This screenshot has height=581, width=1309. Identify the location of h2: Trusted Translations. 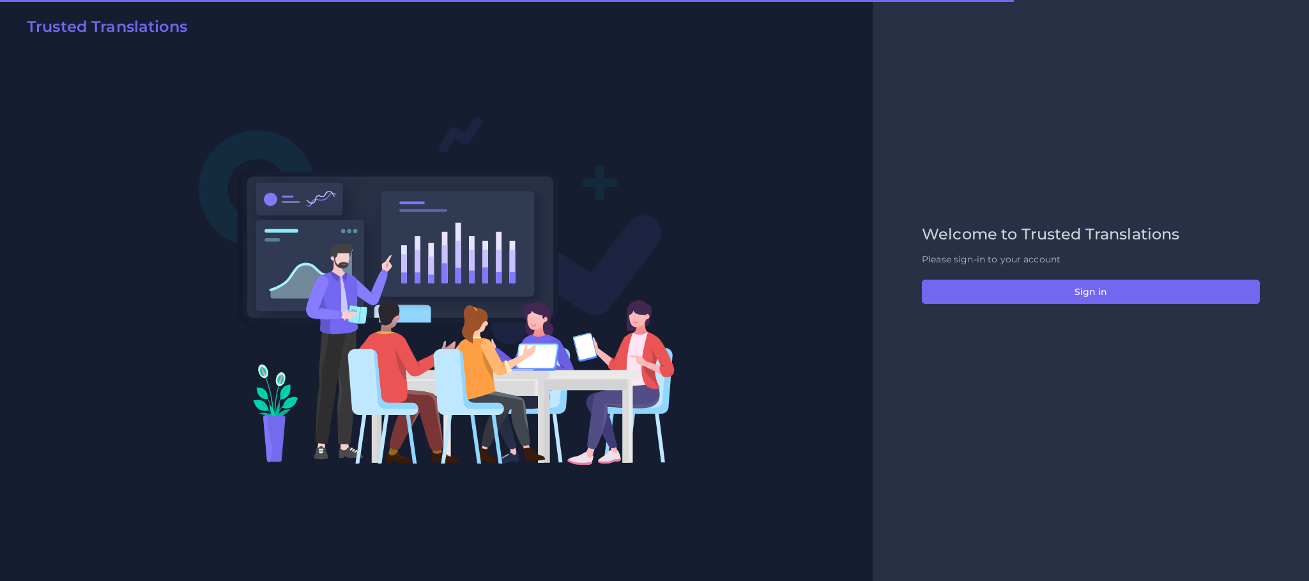
(107, 27).